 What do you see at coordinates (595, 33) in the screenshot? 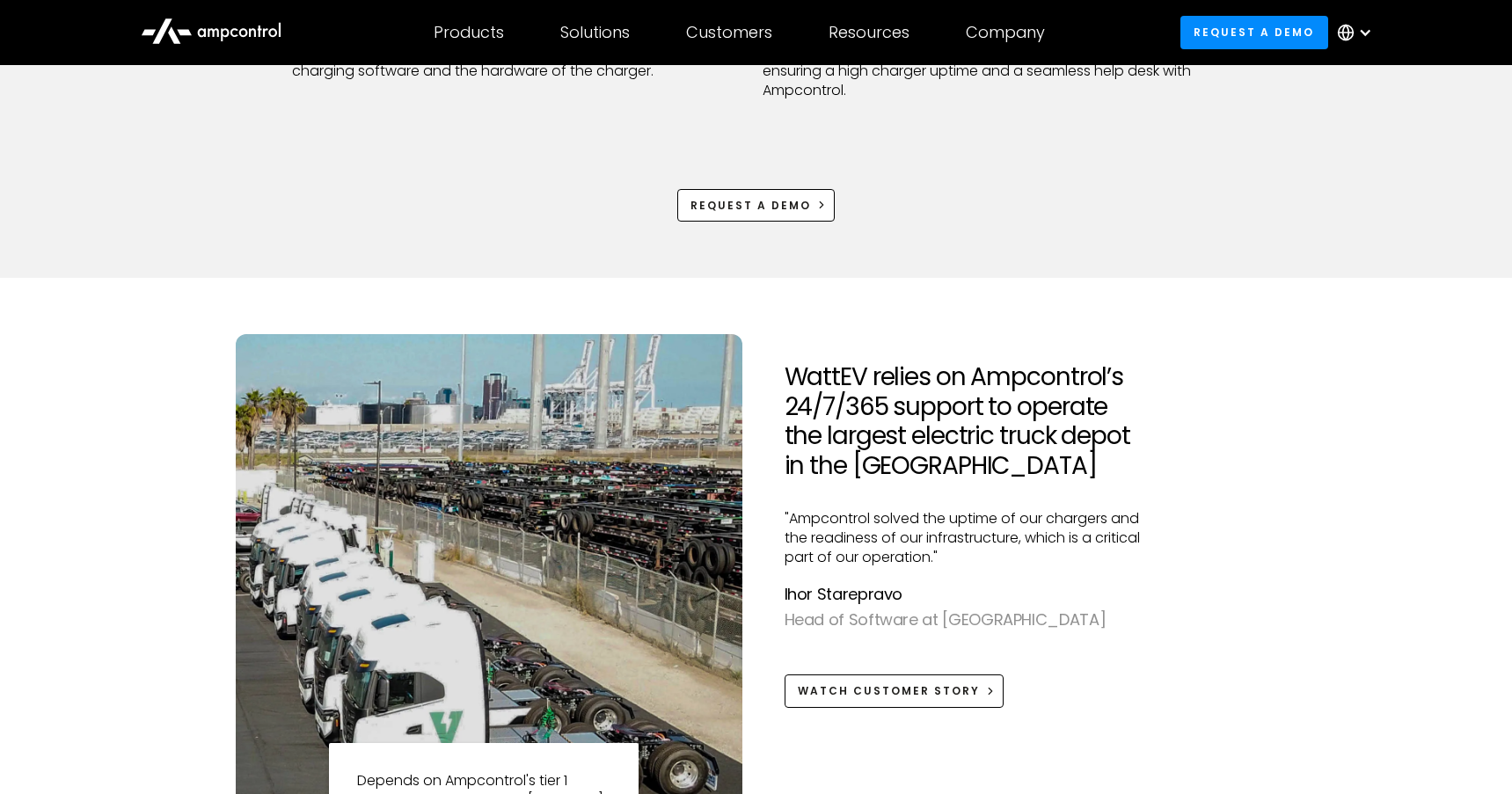
I see `div: Solutions` at bounding box center [595, 33].